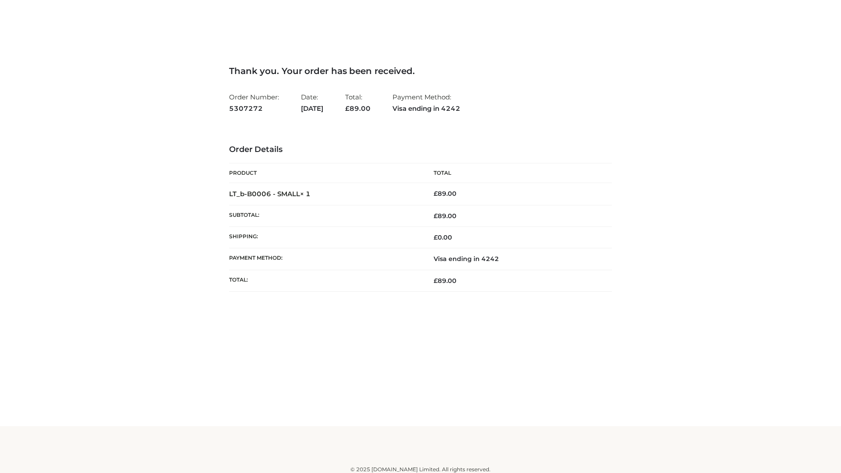  I want to click on td: Visa ending in 4242, so click(516, 259).